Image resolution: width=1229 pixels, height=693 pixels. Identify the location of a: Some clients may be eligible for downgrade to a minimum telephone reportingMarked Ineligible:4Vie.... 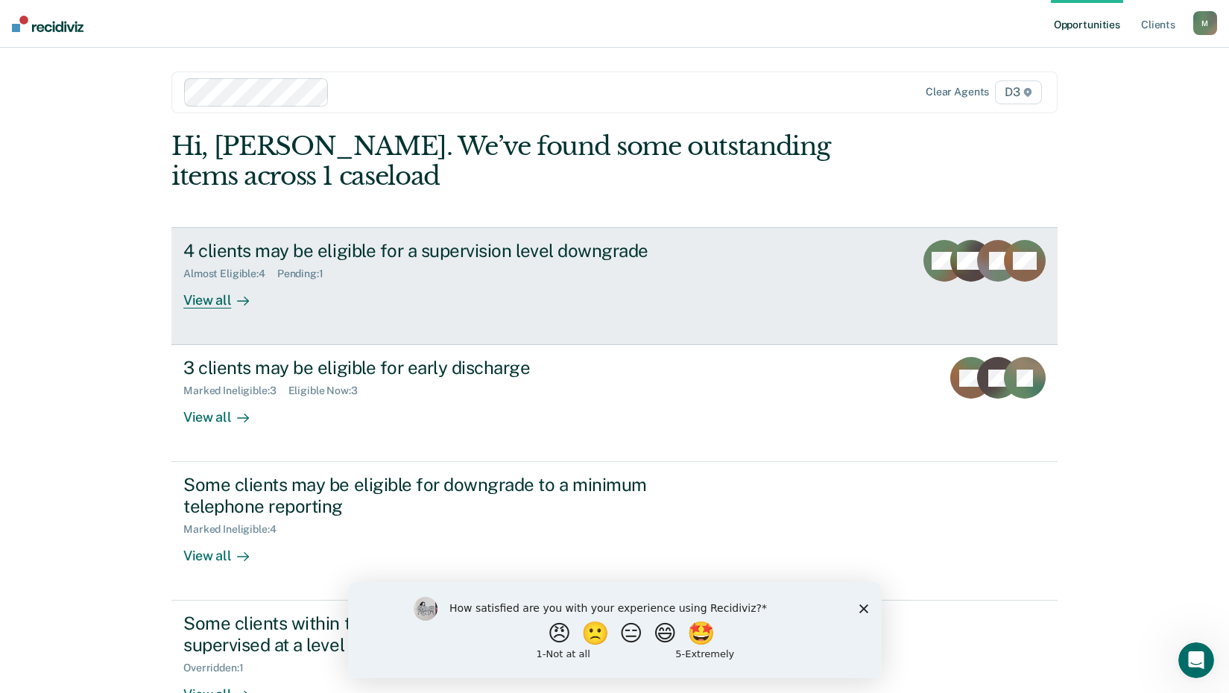
(614, 532).